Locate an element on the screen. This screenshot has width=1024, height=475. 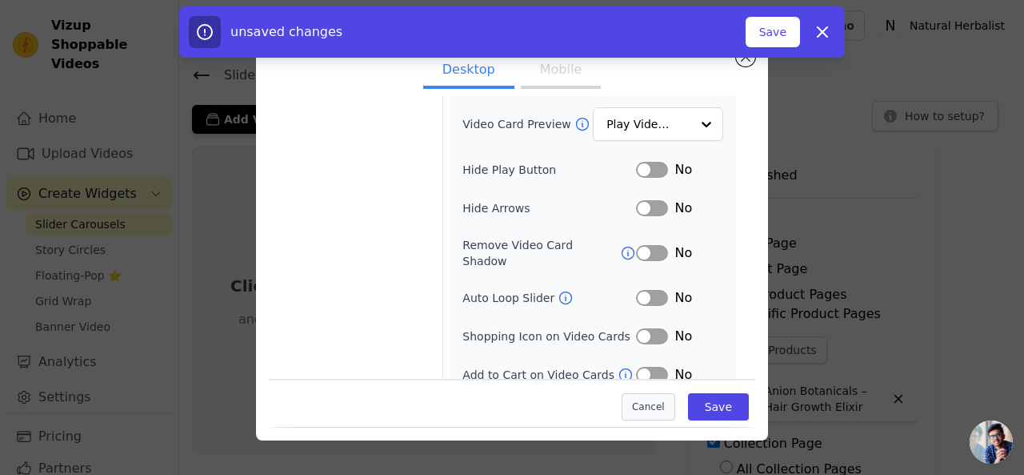
button: Desktop is located at coordinates (469, 71).